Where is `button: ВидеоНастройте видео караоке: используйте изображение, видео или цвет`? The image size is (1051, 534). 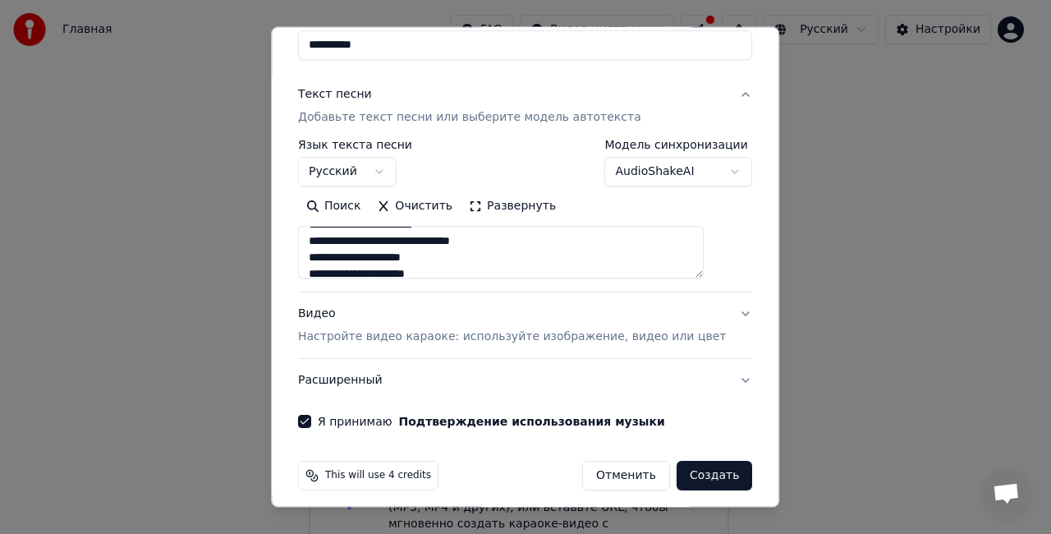 button: ВидеоНастройте видео караоке: используйте изображение, видео или цвет is located at coordinates (525, 325).